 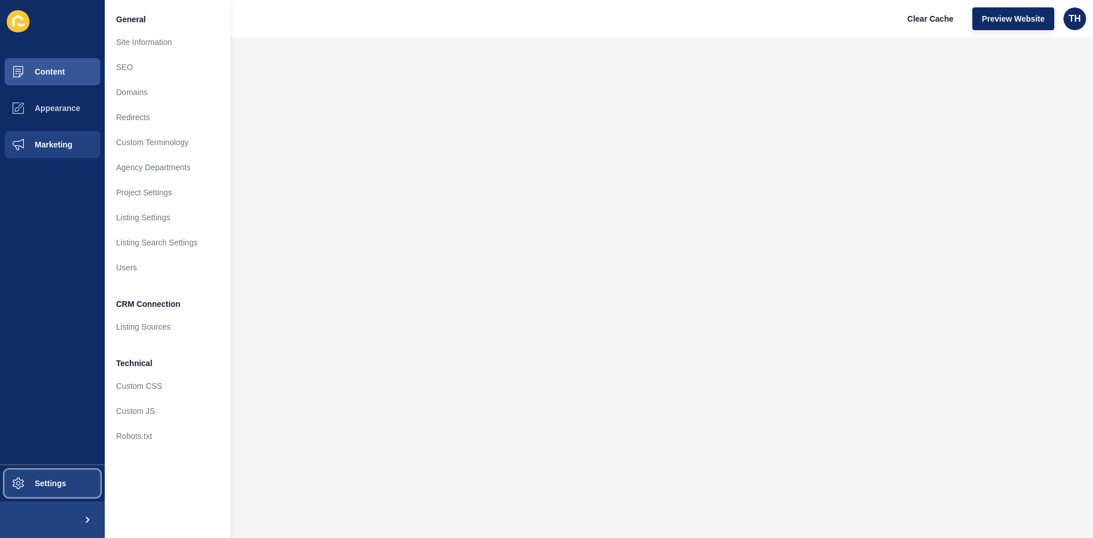 I want to click on button: Clear Cache, so click(x=930, y=19).